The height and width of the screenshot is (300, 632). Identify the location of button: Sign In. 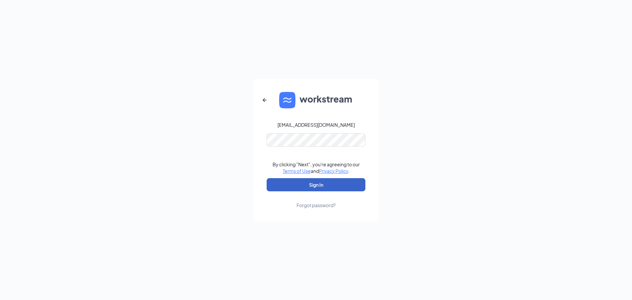
(316, 185).